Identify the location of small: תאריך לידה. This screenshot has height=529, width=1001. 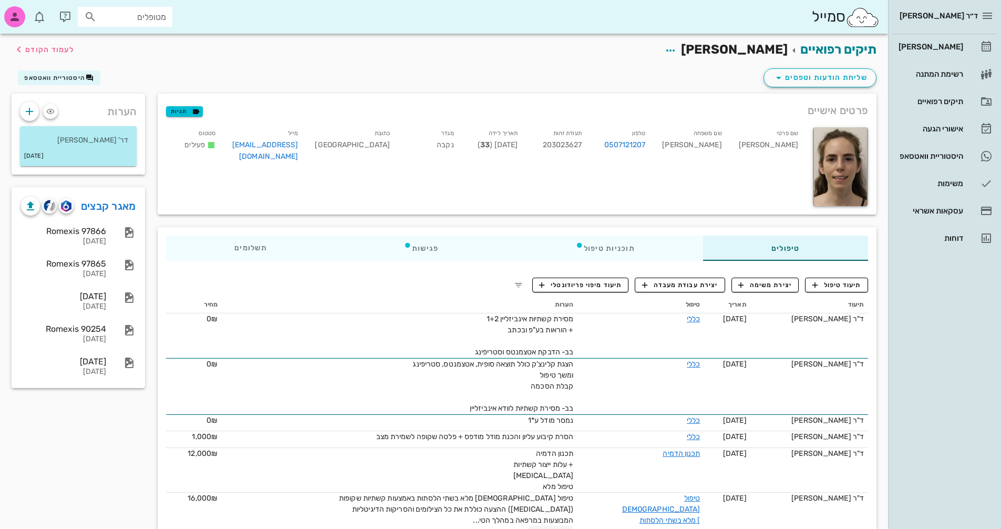
(503, 133).